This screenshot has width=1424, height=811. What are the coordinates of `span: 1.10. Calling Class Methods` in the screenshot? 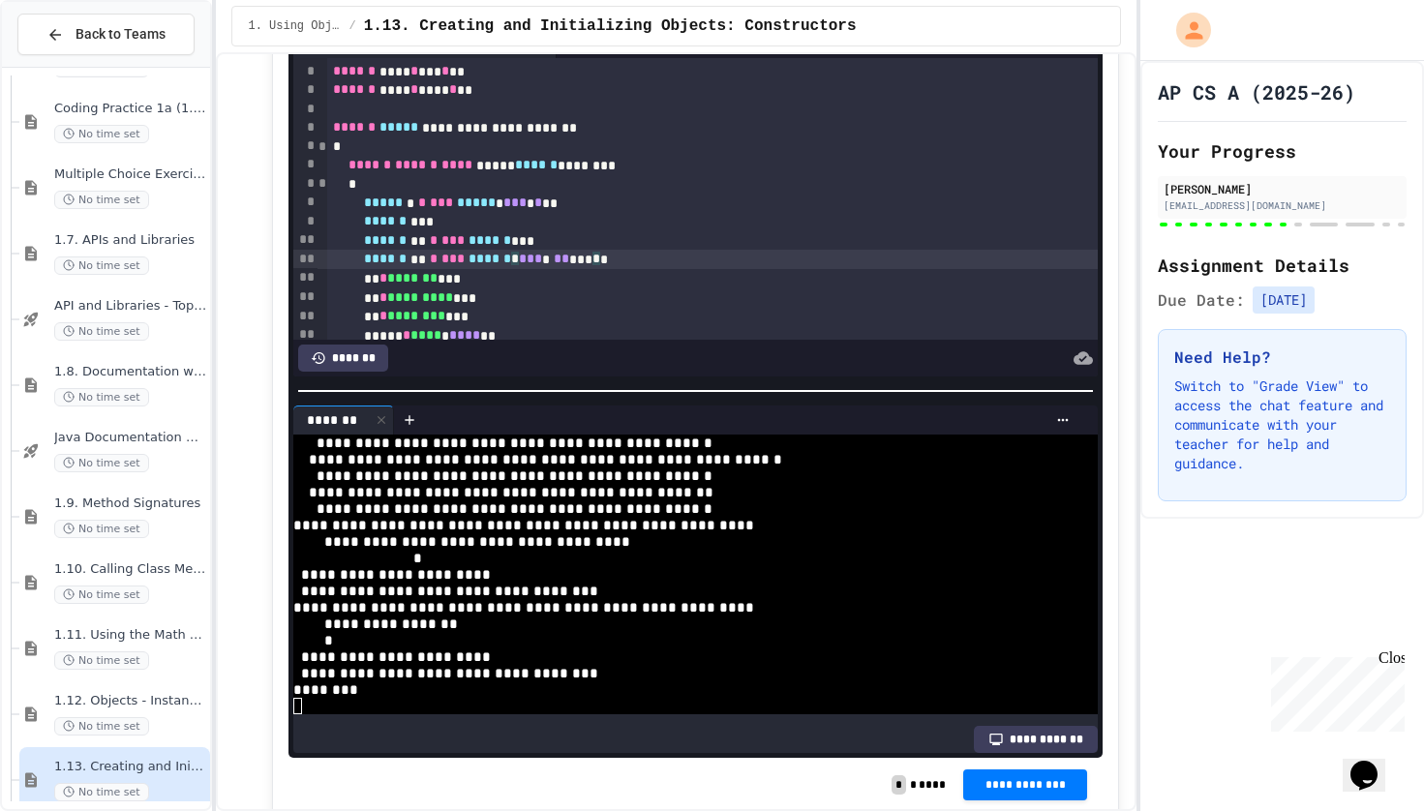 It's located at (130, 569).